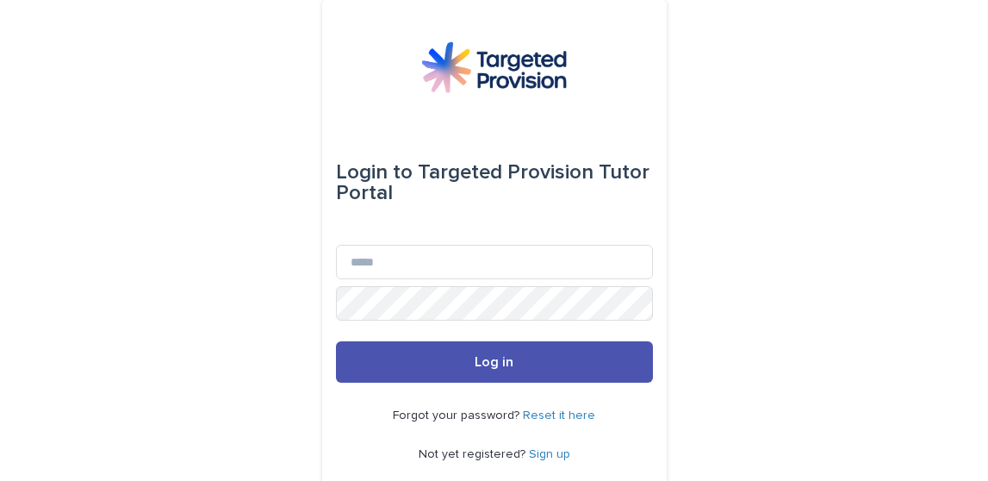 The image size is (988, 481). I want to click on img: M5nRWzHhSzIhMunXDL62, so click(494, 67).